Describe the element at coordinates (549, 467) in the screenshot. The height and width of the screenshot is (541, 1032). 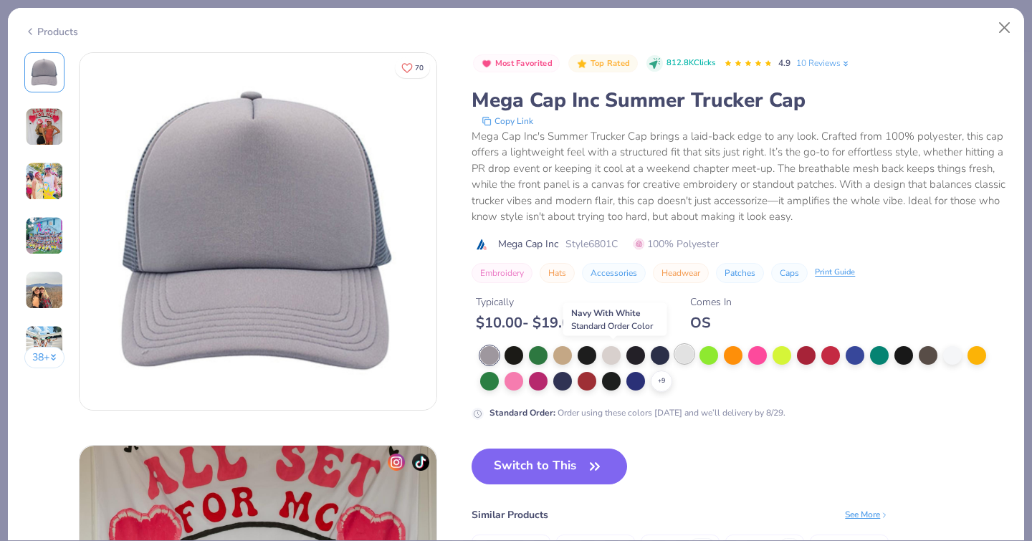
I see `button: Switch to This` at that location.